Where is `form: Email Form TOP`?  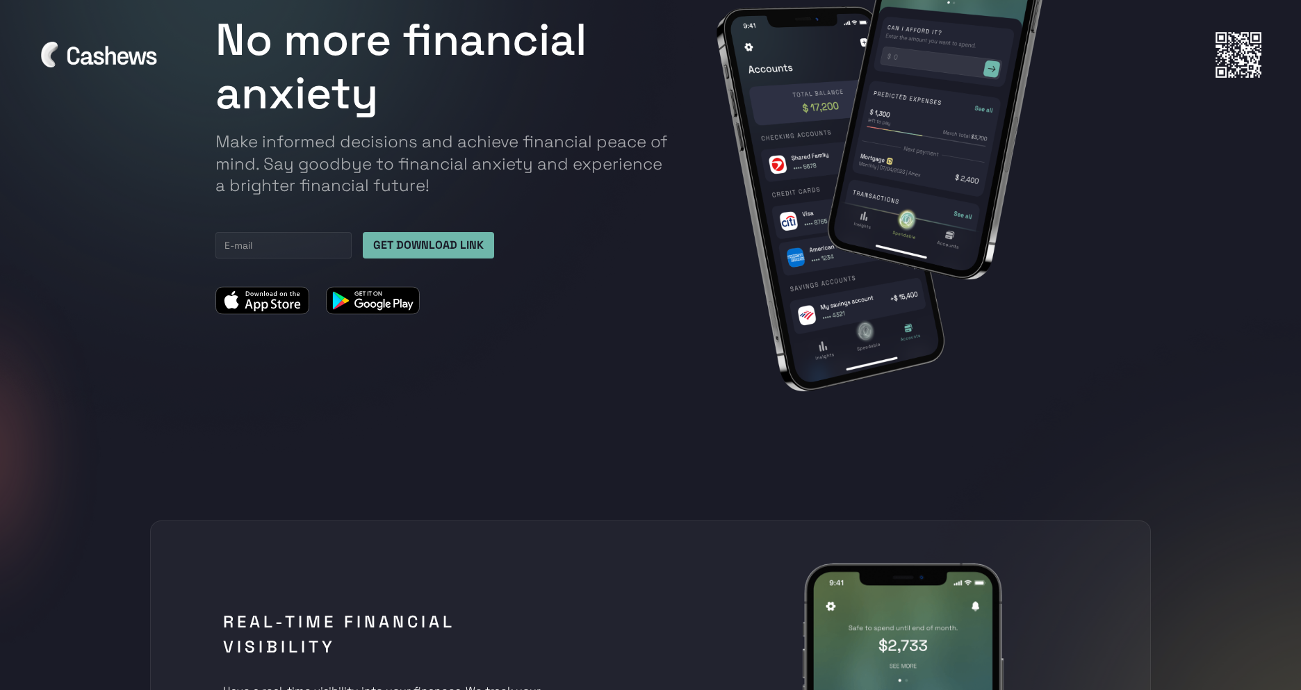
form: Email Form TOP is located at coordinates (354, 245).